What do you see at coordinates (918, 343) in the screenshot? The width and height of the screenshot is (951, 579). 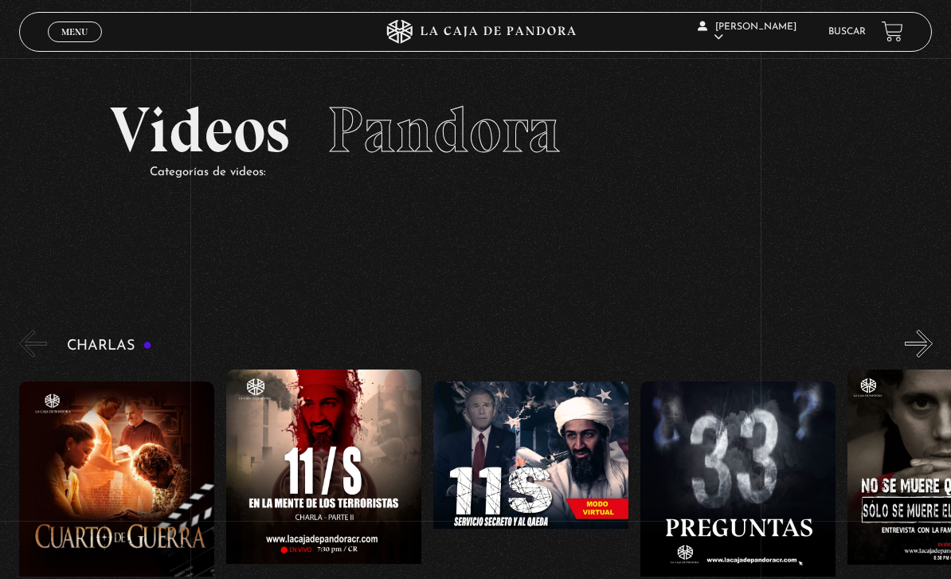 I see `button: Next` at bounding box center [918, 343].